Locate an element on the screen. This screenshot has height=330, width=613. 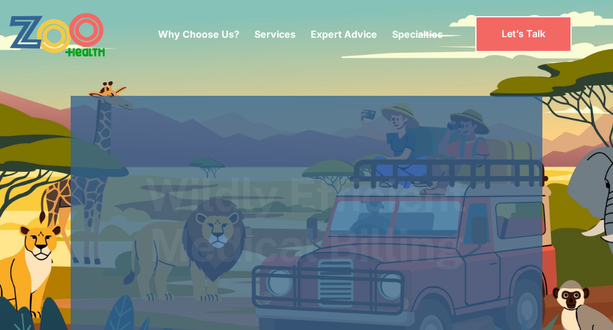
a: Why Choose Us? is located at coordinates (199, 34).